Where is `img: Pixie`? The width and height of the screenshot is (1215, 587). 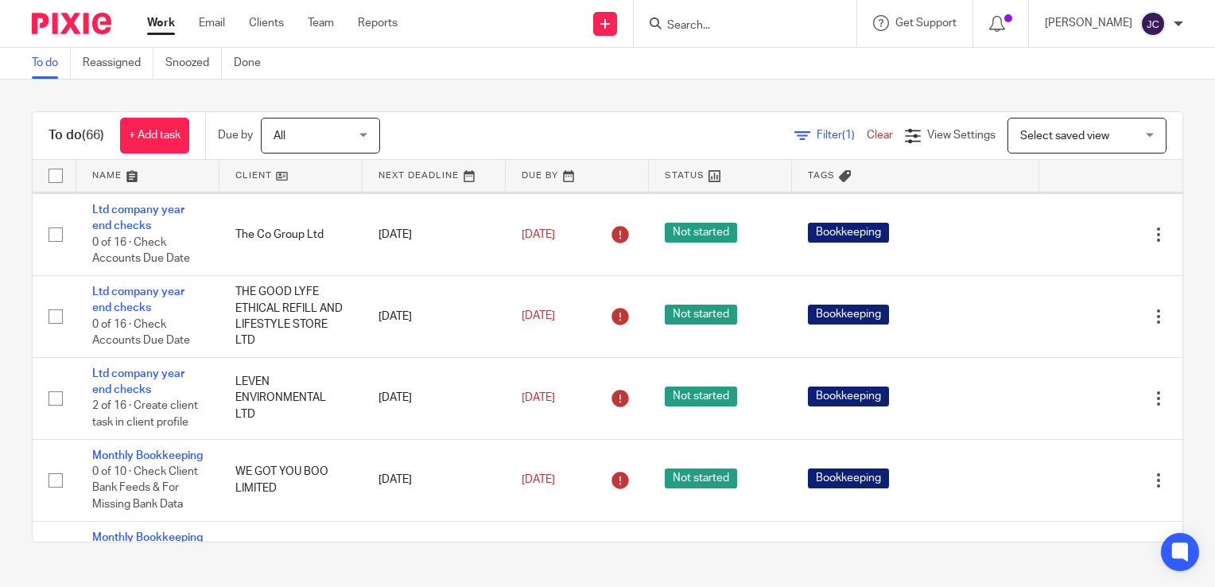
img: Pixie is located at coordinates (72, 23).